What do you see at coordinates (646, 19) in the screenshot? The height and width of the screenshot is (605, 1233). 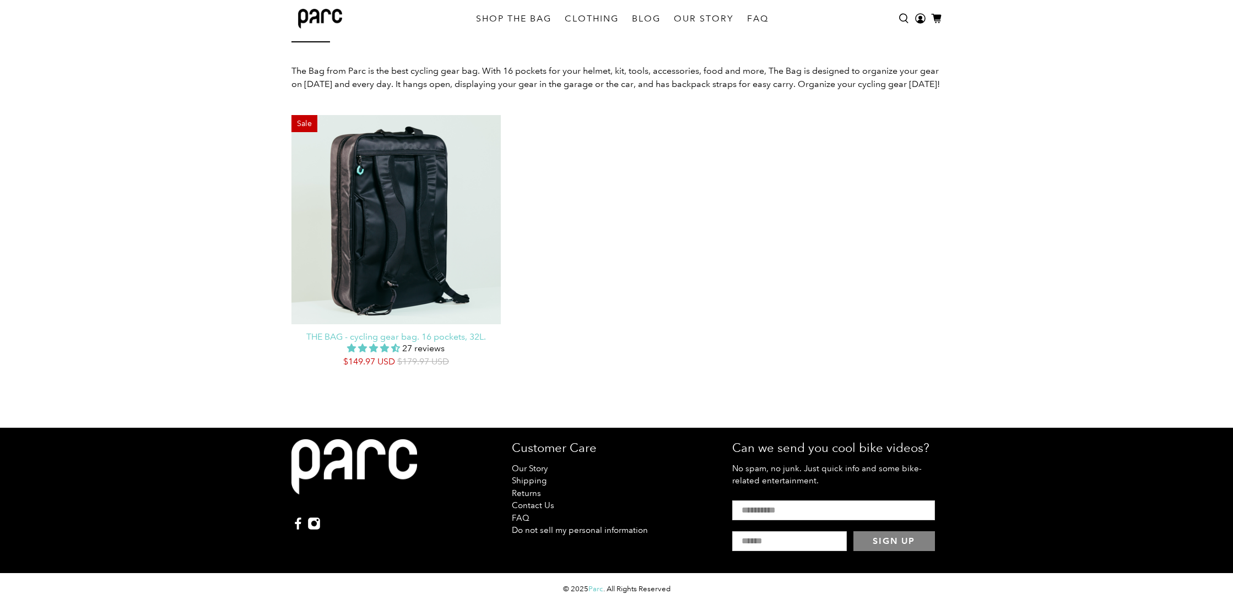 I see `a: BLOG` at bounding box center [646, 19].